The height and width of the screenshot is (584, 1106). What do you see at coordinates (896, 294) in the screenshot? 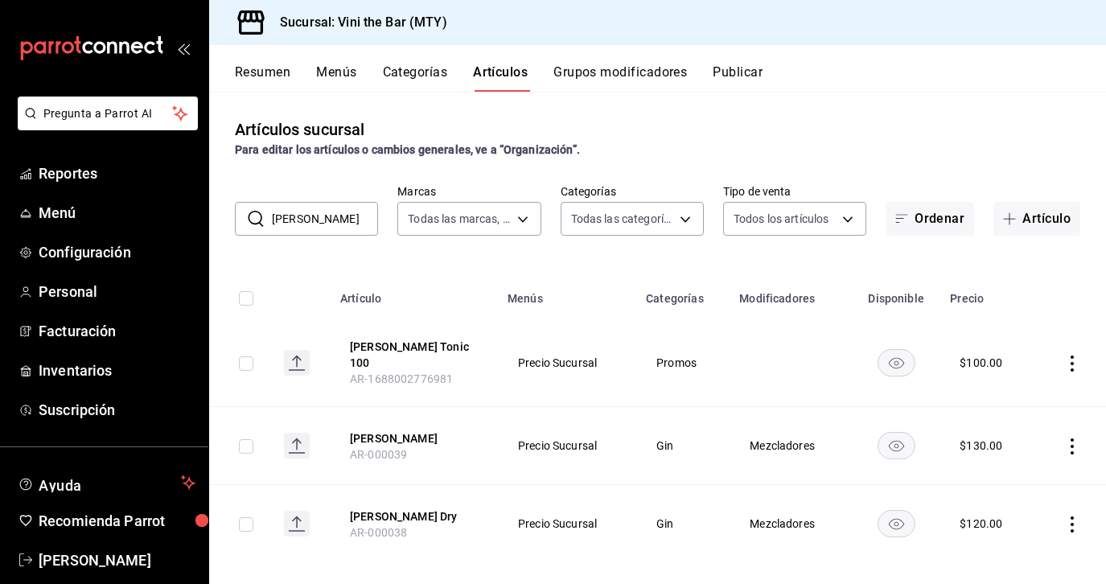
I see `th: Disponible` at bounding box center [896, 294].